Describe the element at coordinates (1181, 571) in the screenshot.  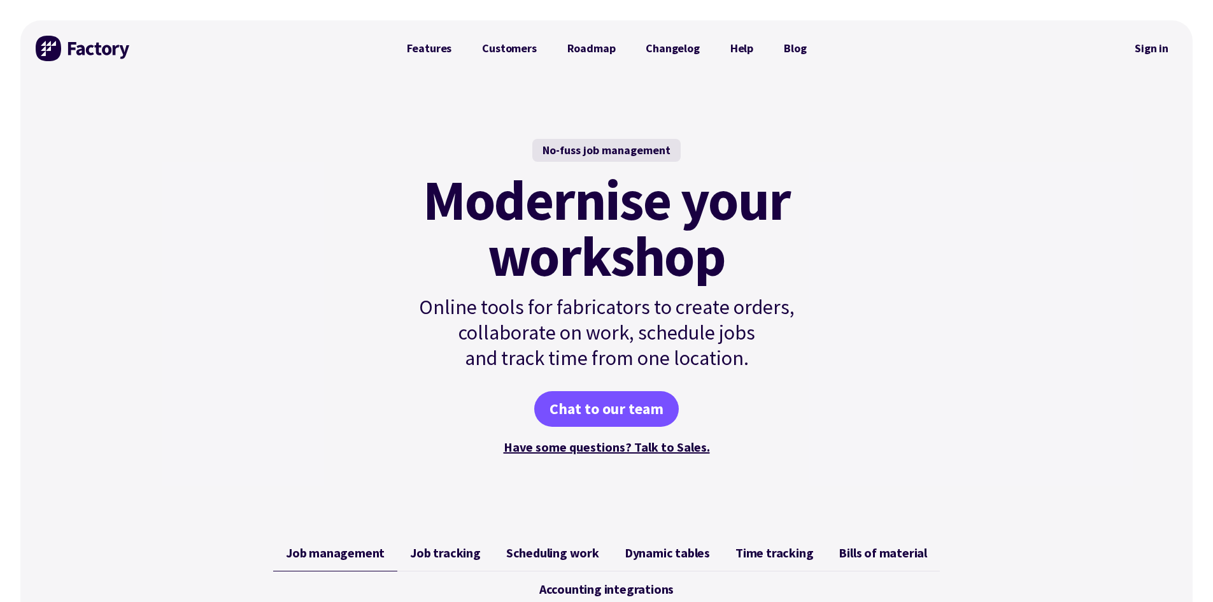
I see `div: Chat Widget` at that location.